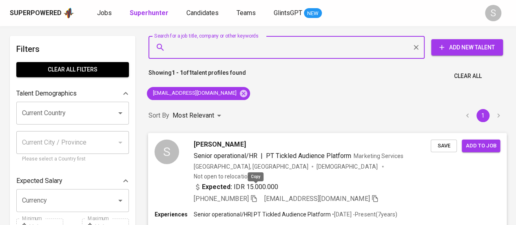 The height and width of the screenshot is (225, 516). I want to click on span: Jobs, so click(104, 13).